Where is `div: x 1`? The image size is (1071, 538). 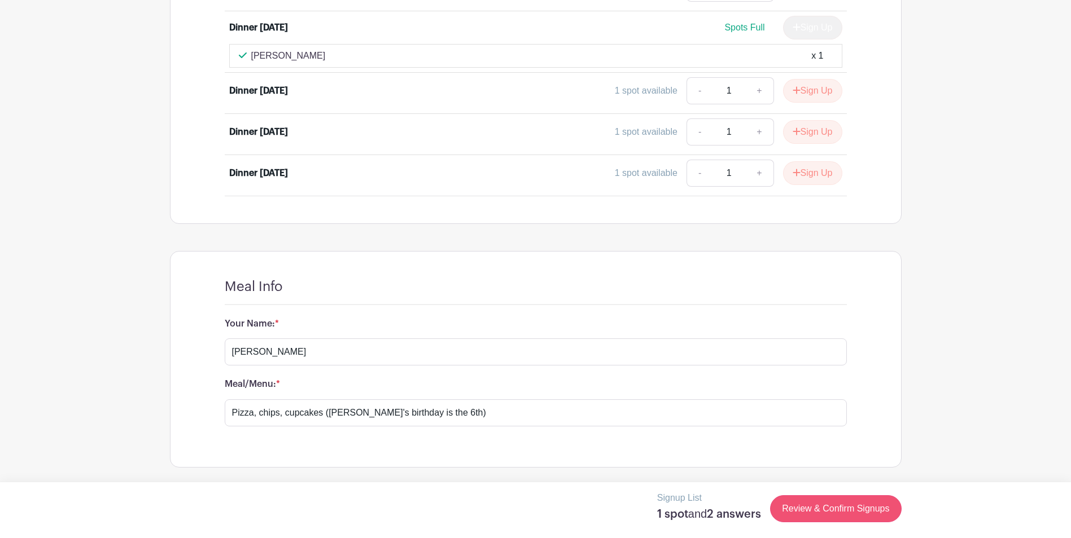
div: x 1 is located at coordinates (817, 56).